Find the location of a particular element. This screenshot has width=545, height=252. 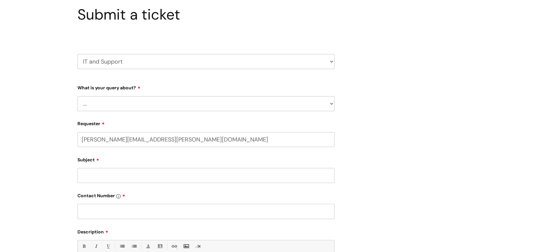

a: Bold (Ctrl-B) is located at coordinates (84, 246).